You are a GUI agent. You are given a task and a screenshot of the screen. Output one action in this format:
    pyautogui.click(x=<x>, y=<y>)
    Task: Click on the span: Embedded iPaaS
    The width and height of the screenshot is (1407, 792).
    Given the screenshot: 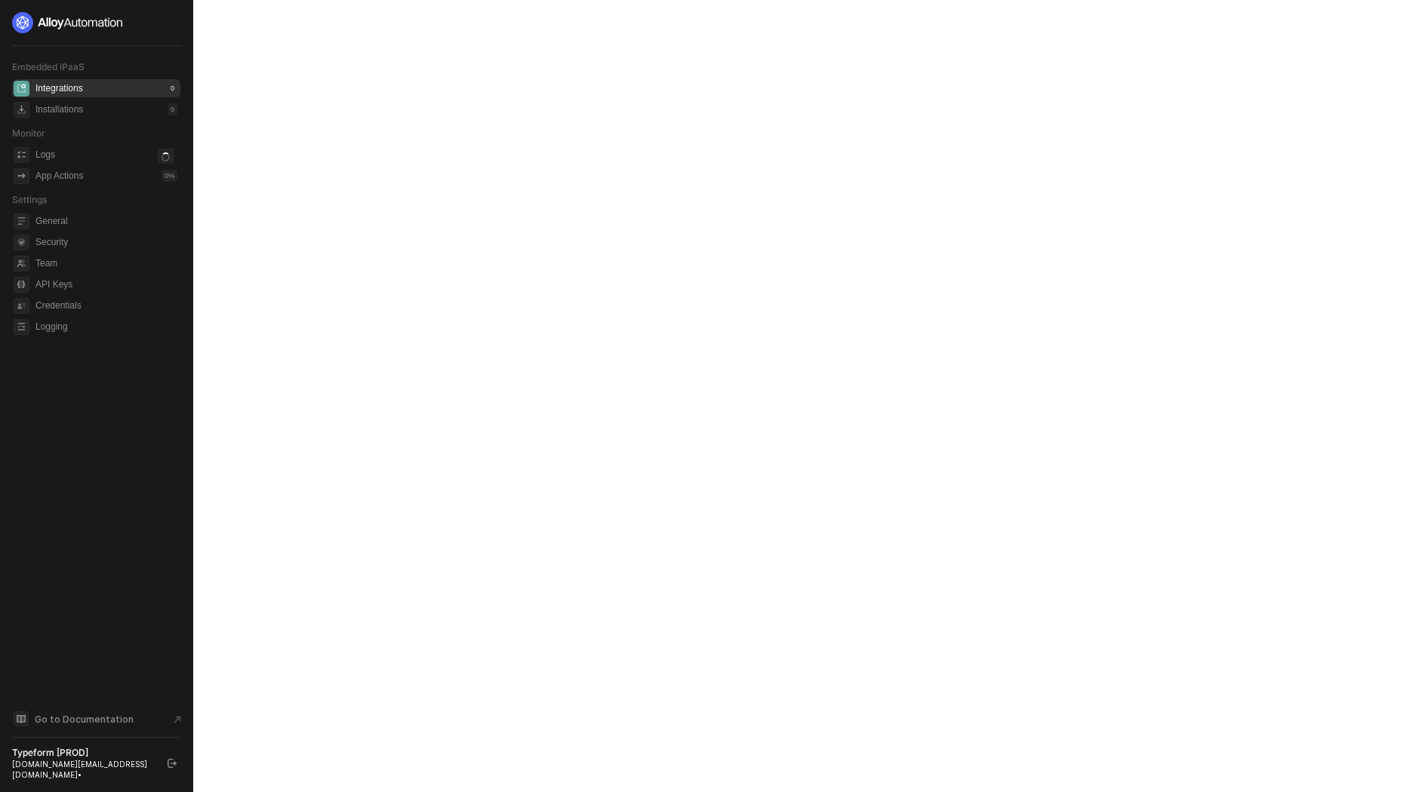 What is the action you would take?
    pyautogui.click(x=48, y=66)
    